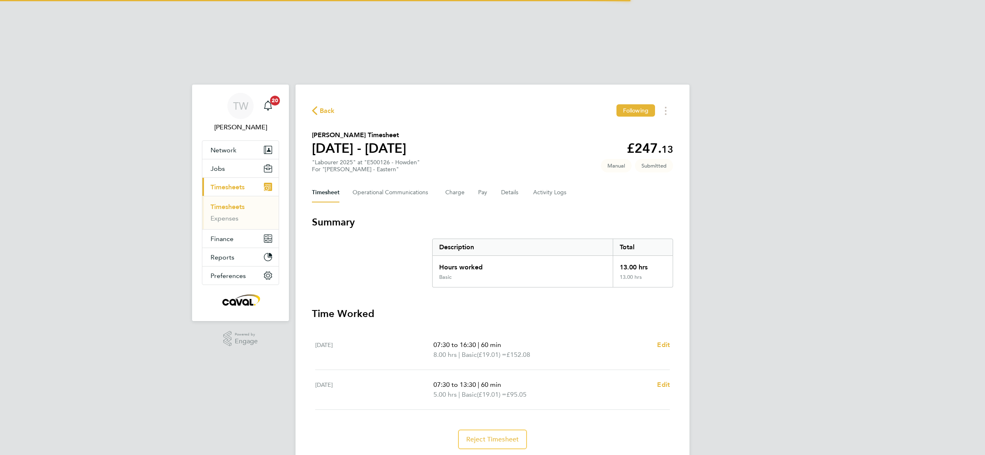  Describe the element at coordinates (455, 384) in the screenshot. I see `span: 07:30 to 13:30` at that location.